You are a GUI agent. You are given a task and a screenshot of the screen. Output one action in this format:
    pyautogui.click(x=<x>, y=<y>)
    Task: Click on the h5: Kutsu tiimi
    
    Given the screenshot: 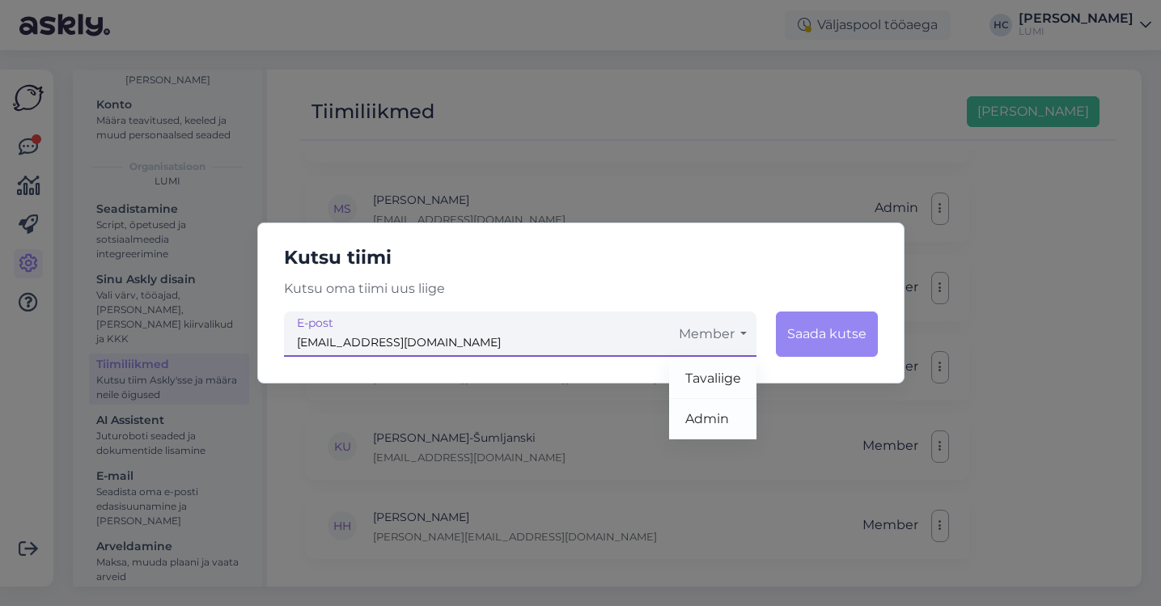 What is the action you would take?
    pyautogui.click(x=581, y=257)
    